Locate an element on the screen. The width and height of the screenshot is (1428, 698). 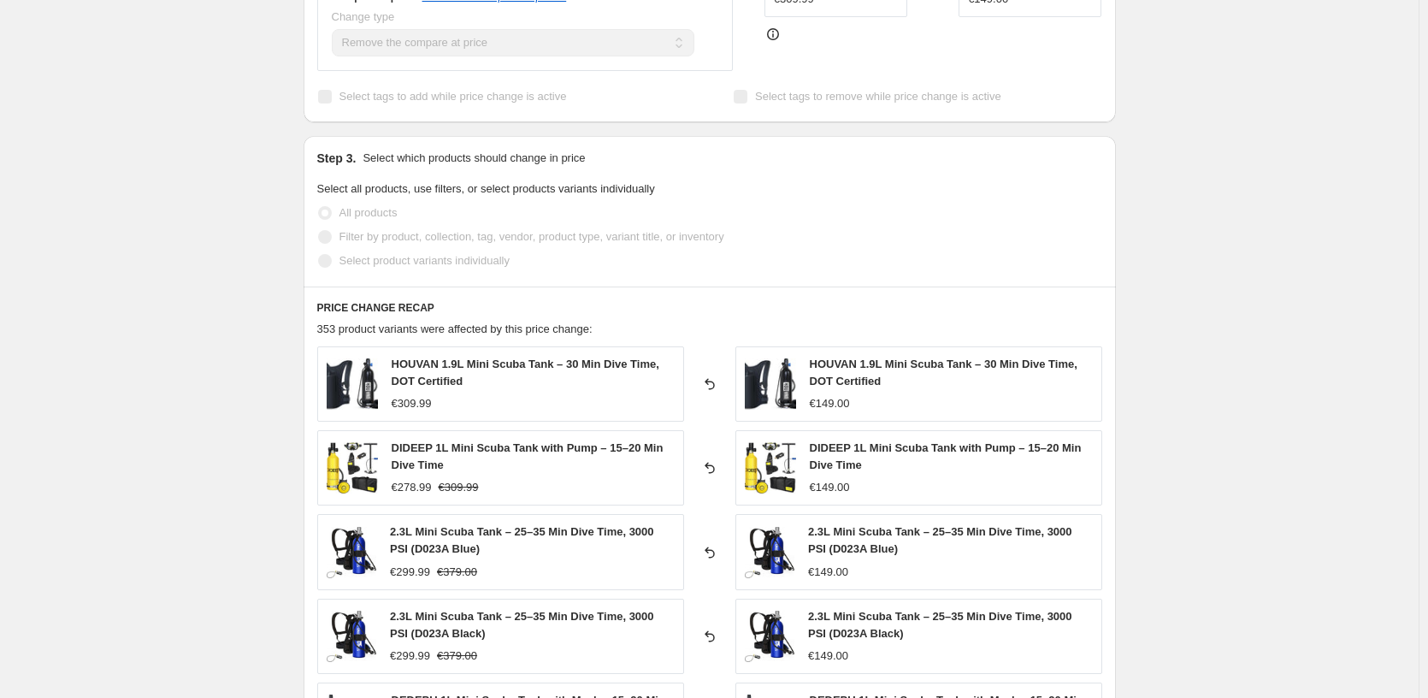
p: Select which products should change in price is located at coordinates (474, 158).